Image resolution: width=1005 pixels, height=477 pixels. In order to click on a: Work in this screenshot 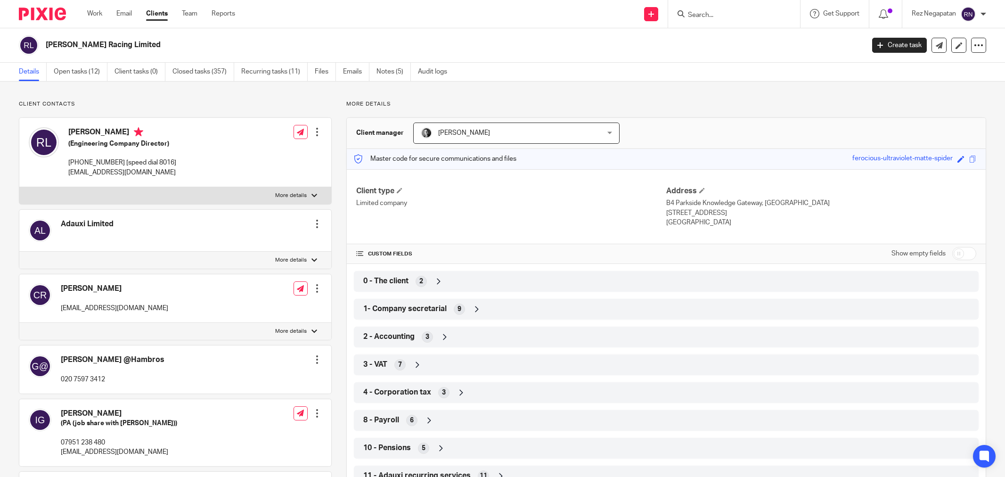, I will do `click(95, 14)`.